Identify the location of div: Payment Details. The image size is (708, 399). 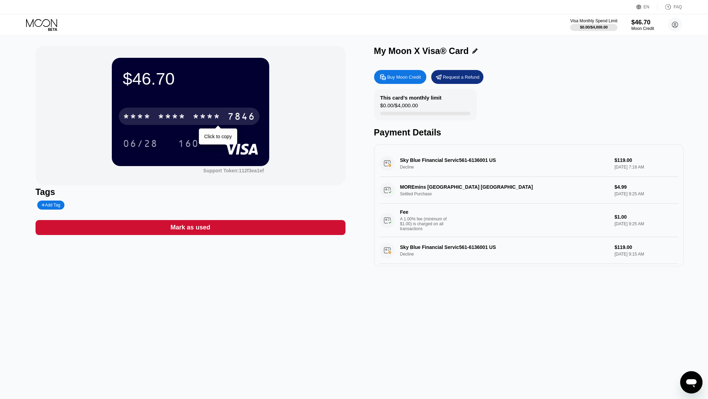
(529, 132).